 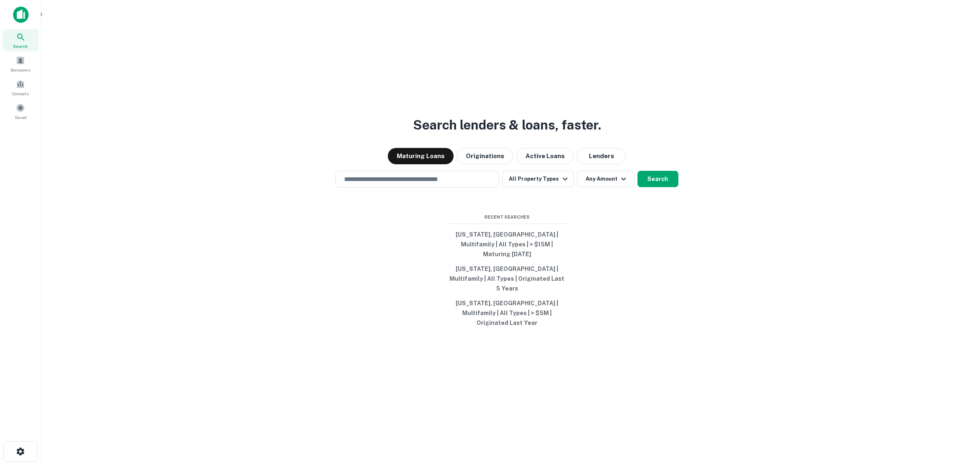 I want to click on div: Search, so click(x=20, y=40).